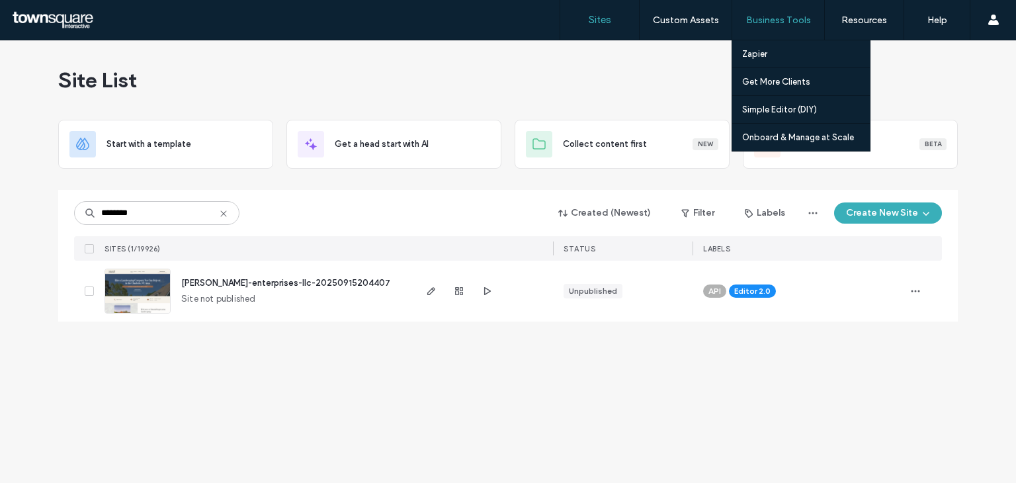  Describe the element at coordinates (698, 213) in the screenshot. I see `button: Filter` at that location.